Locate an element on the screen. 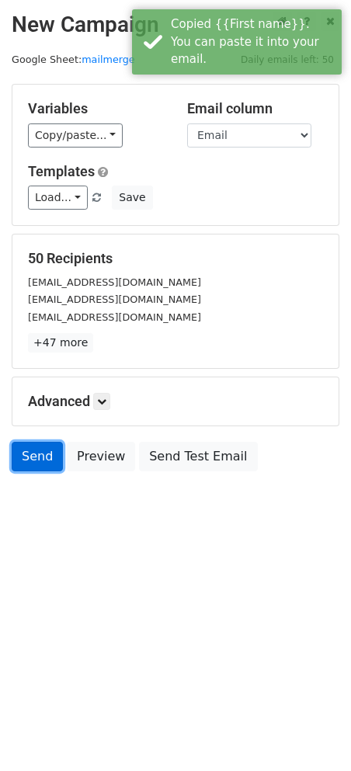 This screenshot has height=771, width=351. h2: New Campaign is located at coordinates (175, 25).